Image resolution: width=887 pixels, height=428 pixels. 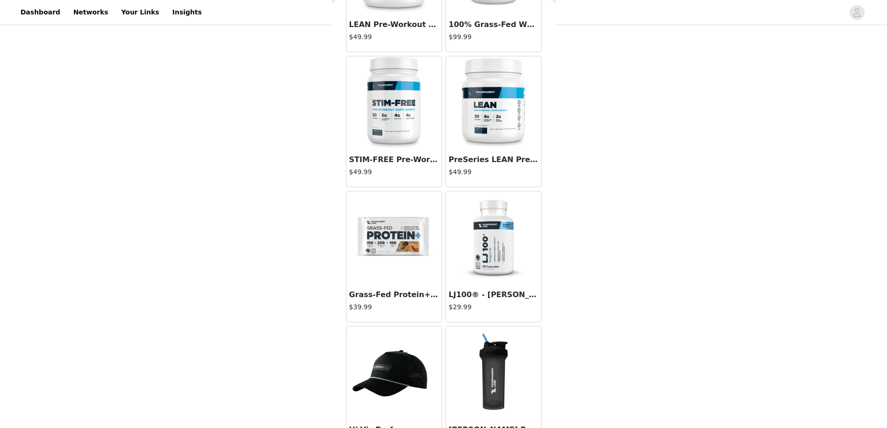 I want to click on h3: LEAN Pre-Workout (Limited Flavors), so click(x=394, y=25).